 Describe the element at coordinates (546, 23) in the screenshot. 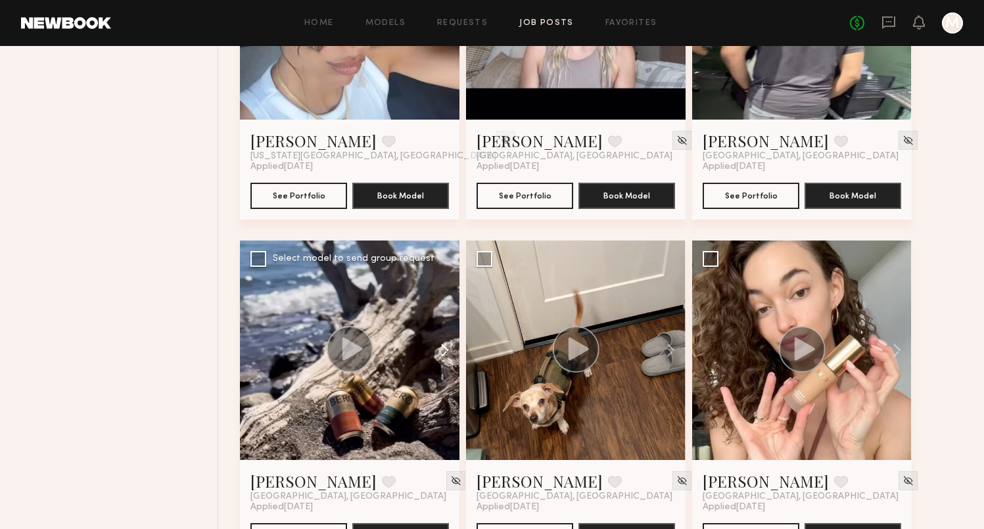

I see `a: Job Posts` at that location.